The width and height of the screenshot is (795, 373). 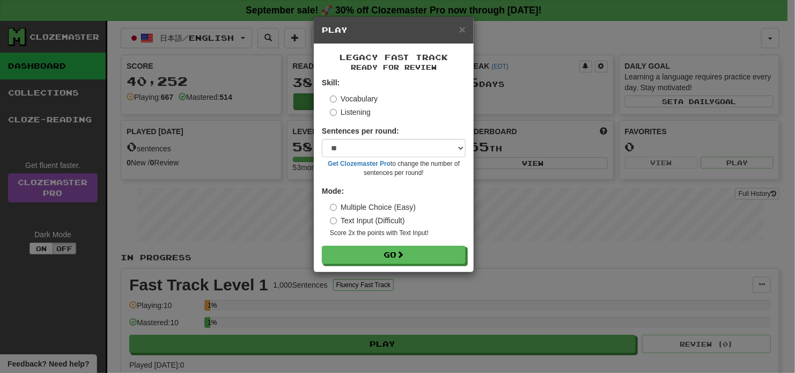 What do you see at coordinates (333, 112) in the screenshot?
I see `input: Listening` at bounding box center [333, 112].